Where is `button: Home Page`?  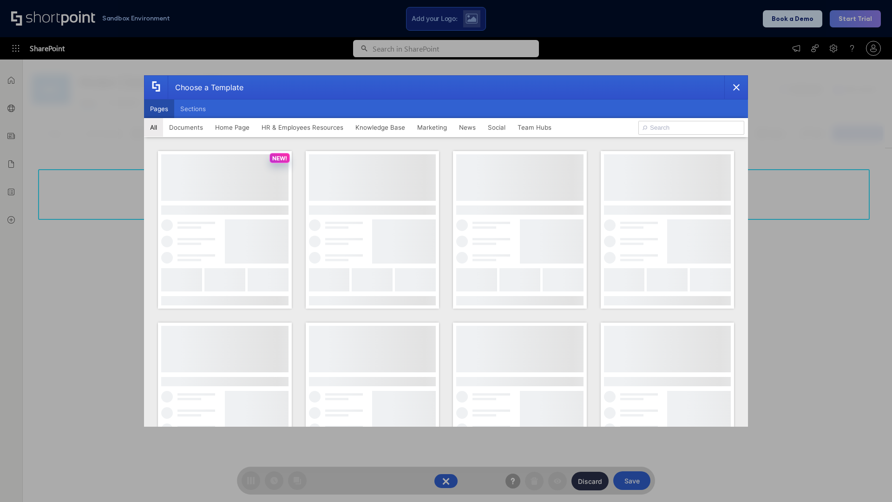 button: Home Page is located at coordinates (232, 127).